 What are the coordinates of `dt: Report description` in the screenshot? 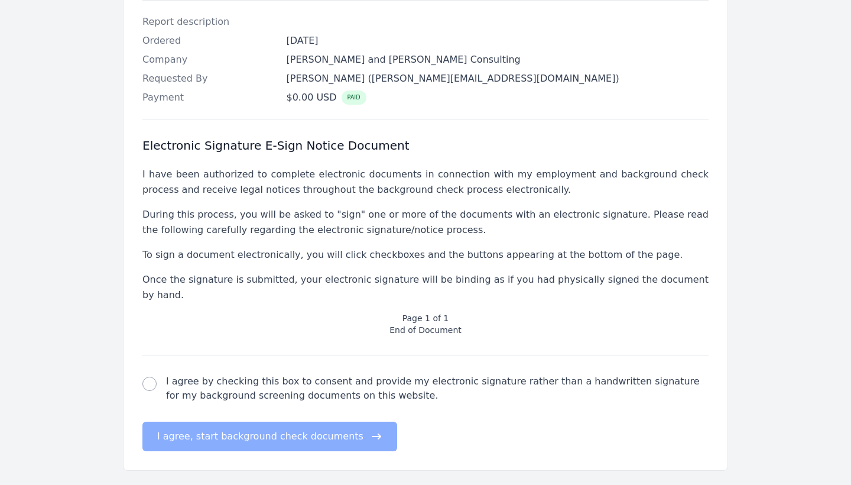 It's located at (210, 22).